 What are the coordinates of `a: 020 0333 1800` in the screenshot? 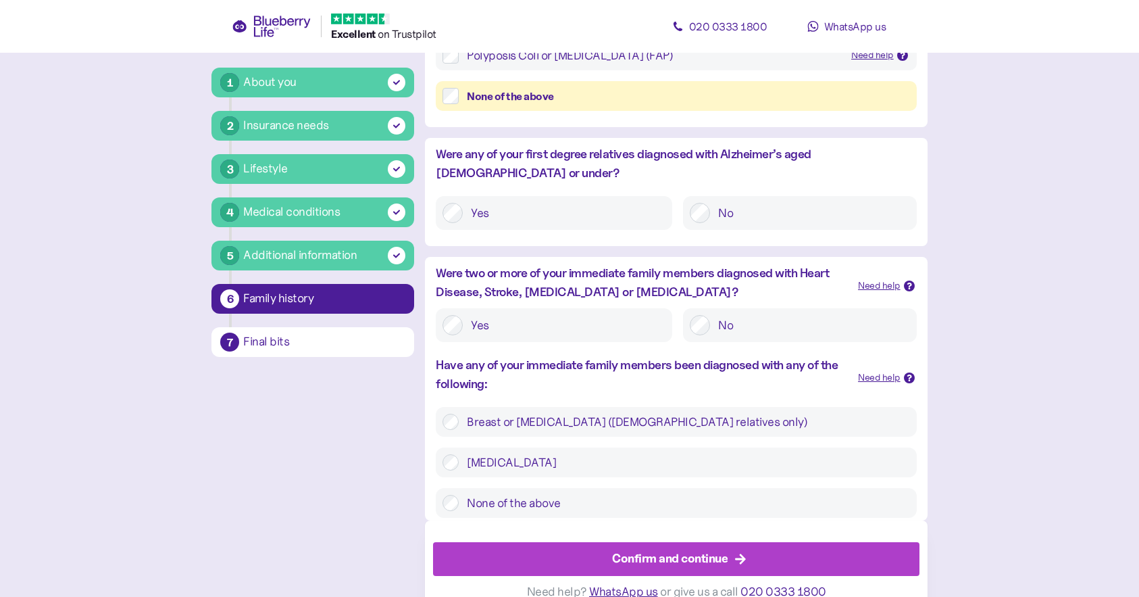 It's located at (720, 26).